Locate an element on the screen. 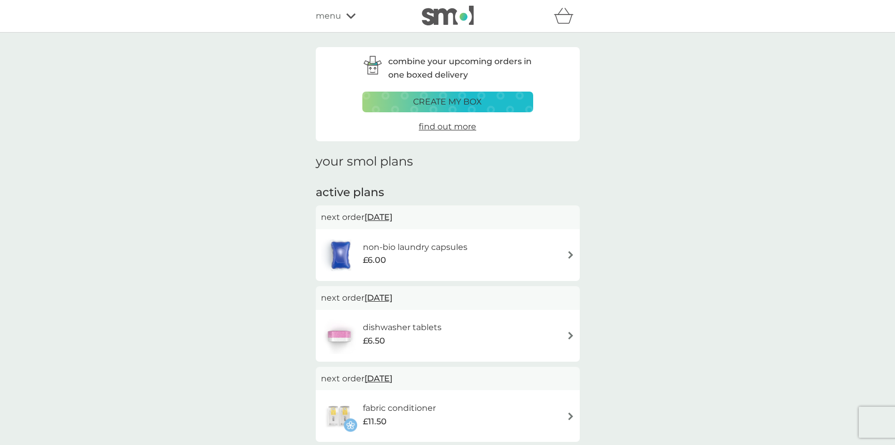 This screenshot has width=895, height=445. span: £11.50 is located at coordinates (375, 422).